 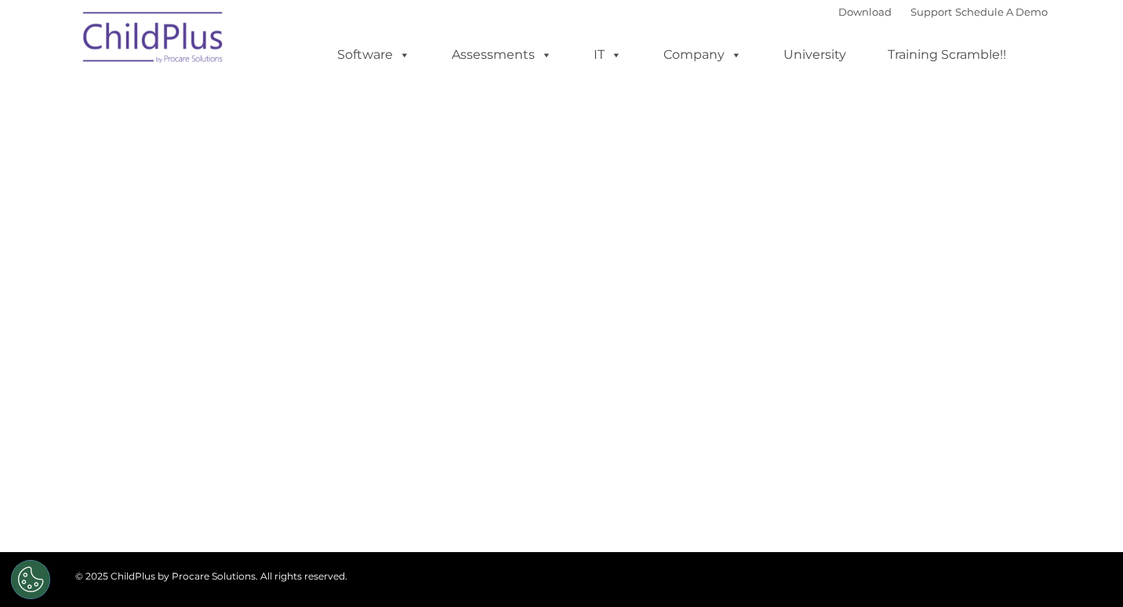 I want to click on button: Cookies Settings, so click(x=31, y=579).